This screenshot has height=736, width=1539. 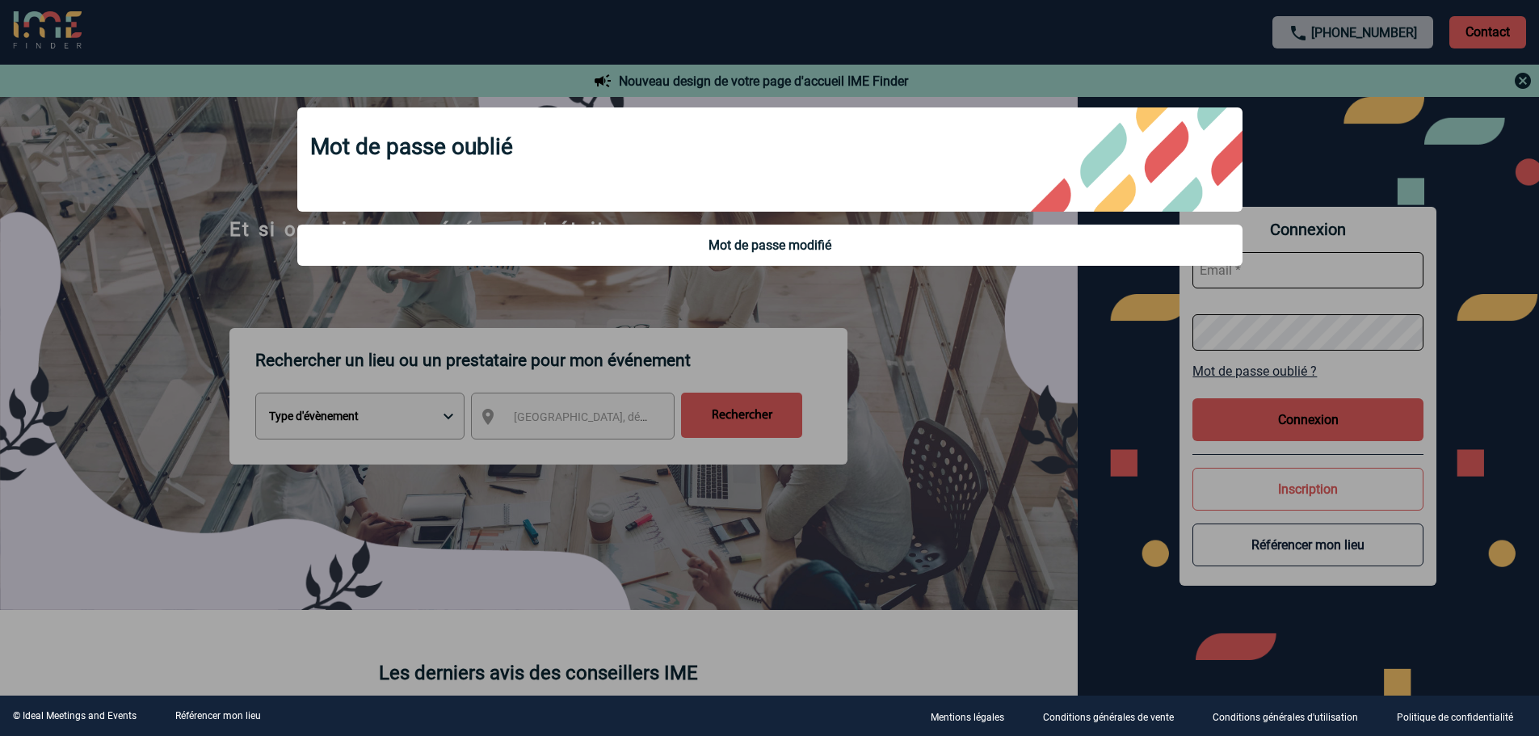 What do you see at coordinates (974, 716) in the screenshot?
I see `a: Mentions légales` at bounding box center [974, 716].